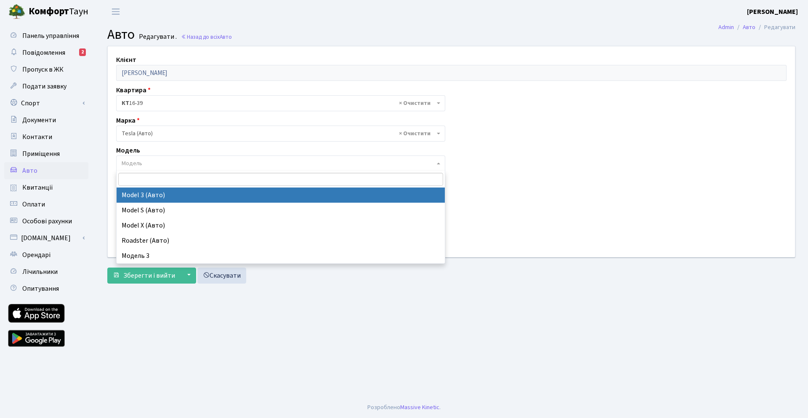 This screenshot has height=418, width=808. I want to click on a: Контакти, so click(46, 137).